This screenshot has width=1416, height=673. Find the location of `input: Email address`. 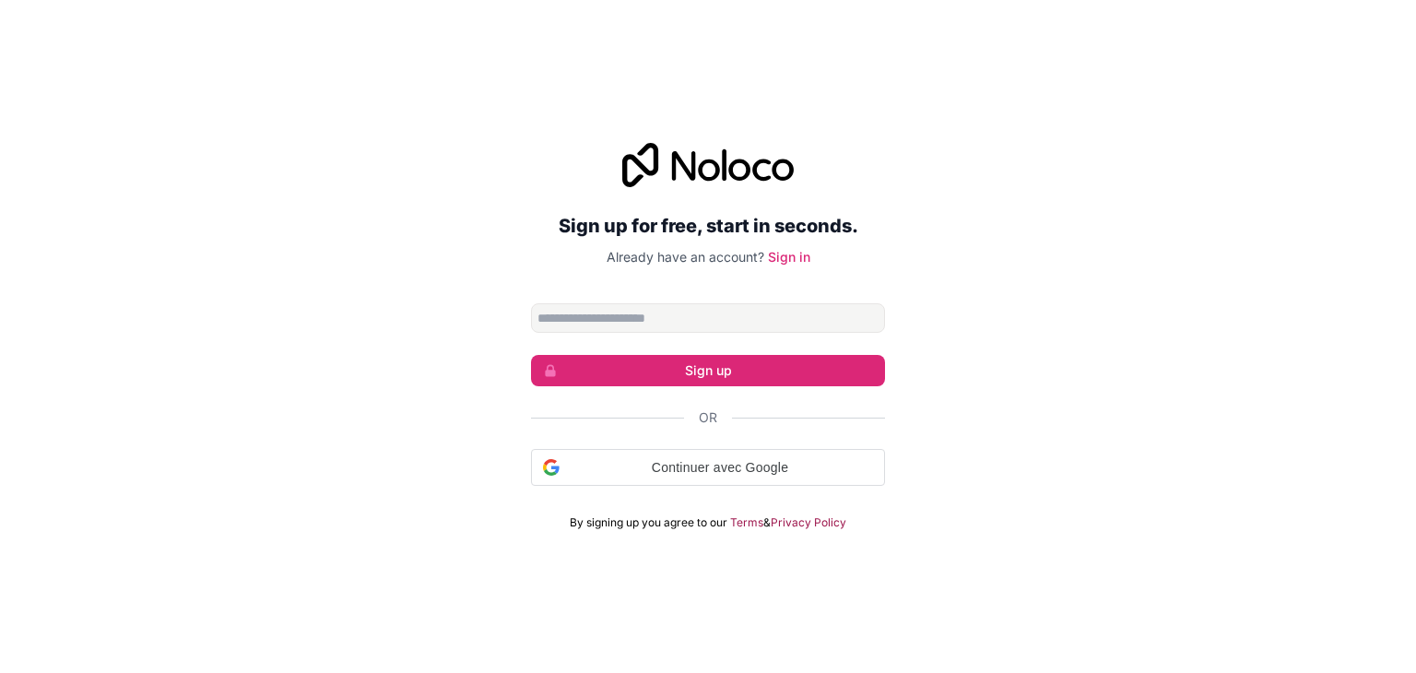

input: Email address is located at coordinates (708, 318).